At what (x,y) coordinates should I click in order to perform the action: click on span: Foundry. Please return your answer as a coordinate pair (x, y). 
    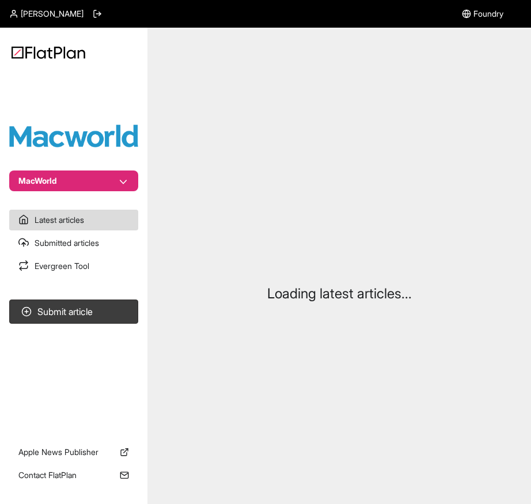
    Looking at the image, I should click on (488, 14).